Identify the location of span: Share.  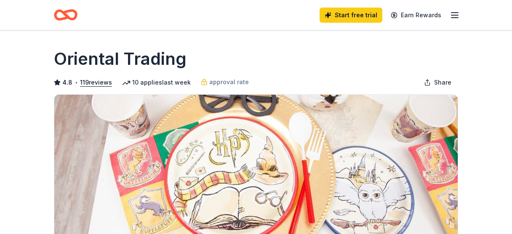
(442, 82).